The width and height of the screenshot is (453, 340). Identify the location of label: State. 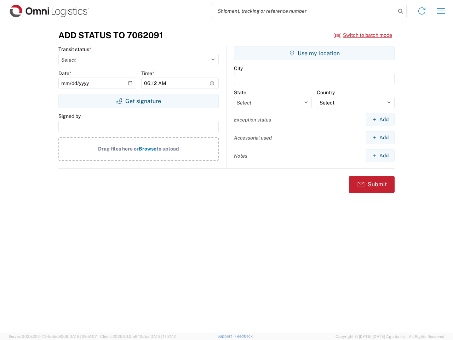
(240, 92).